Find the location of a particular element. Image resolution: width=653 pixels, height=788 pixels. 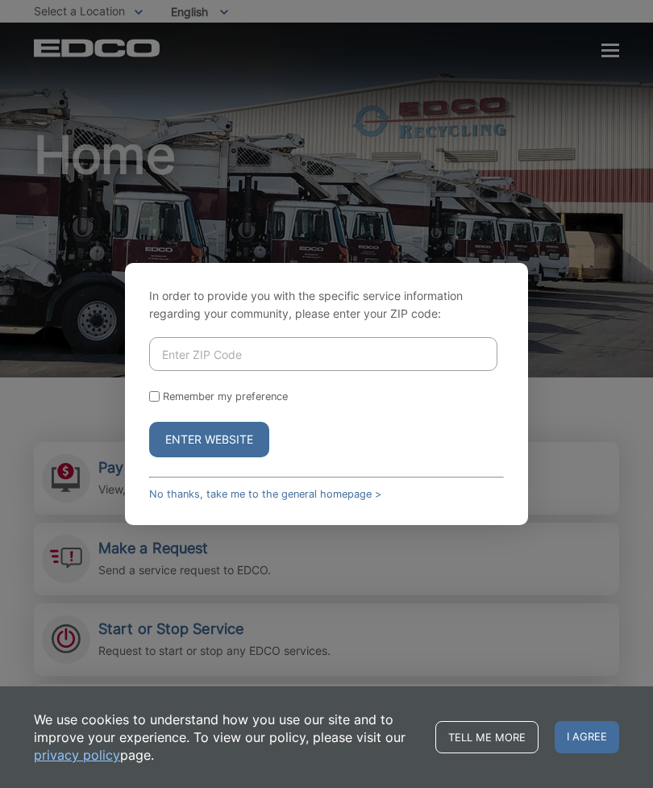

a: Tell me more is located at coordinates (487, 737).